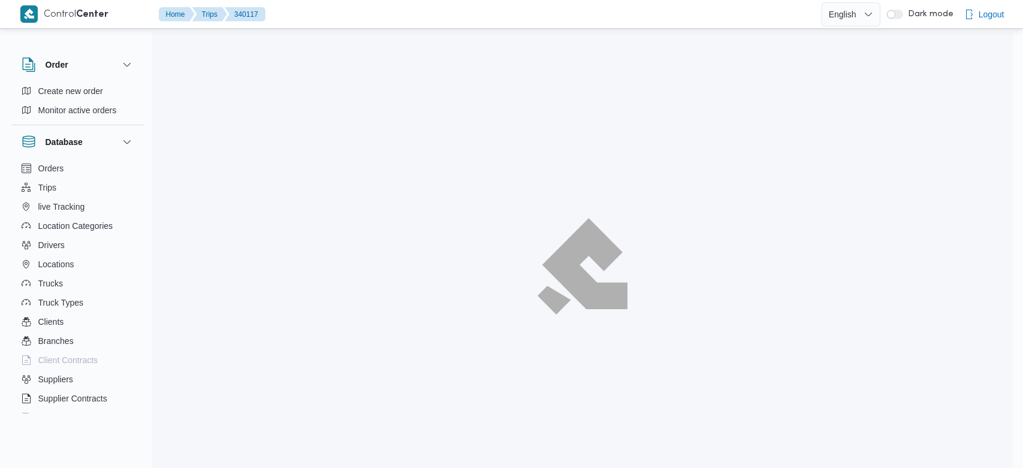 The image size is (1023, 468). I want to click on button: Home, so click(177, 14).